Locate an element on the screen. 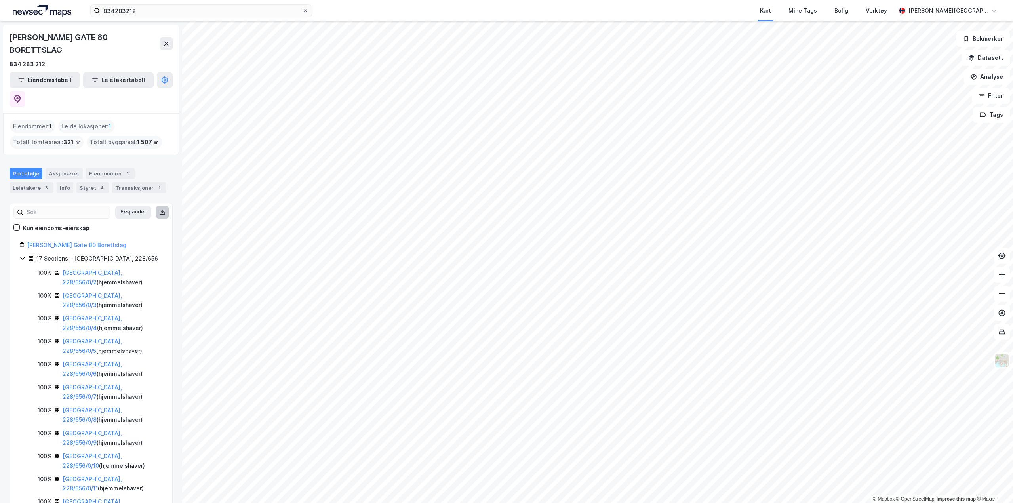 The width and height of the screenshot is (1013, 503). div: Totalt tomteareal : is located at coordinates (47, 142).